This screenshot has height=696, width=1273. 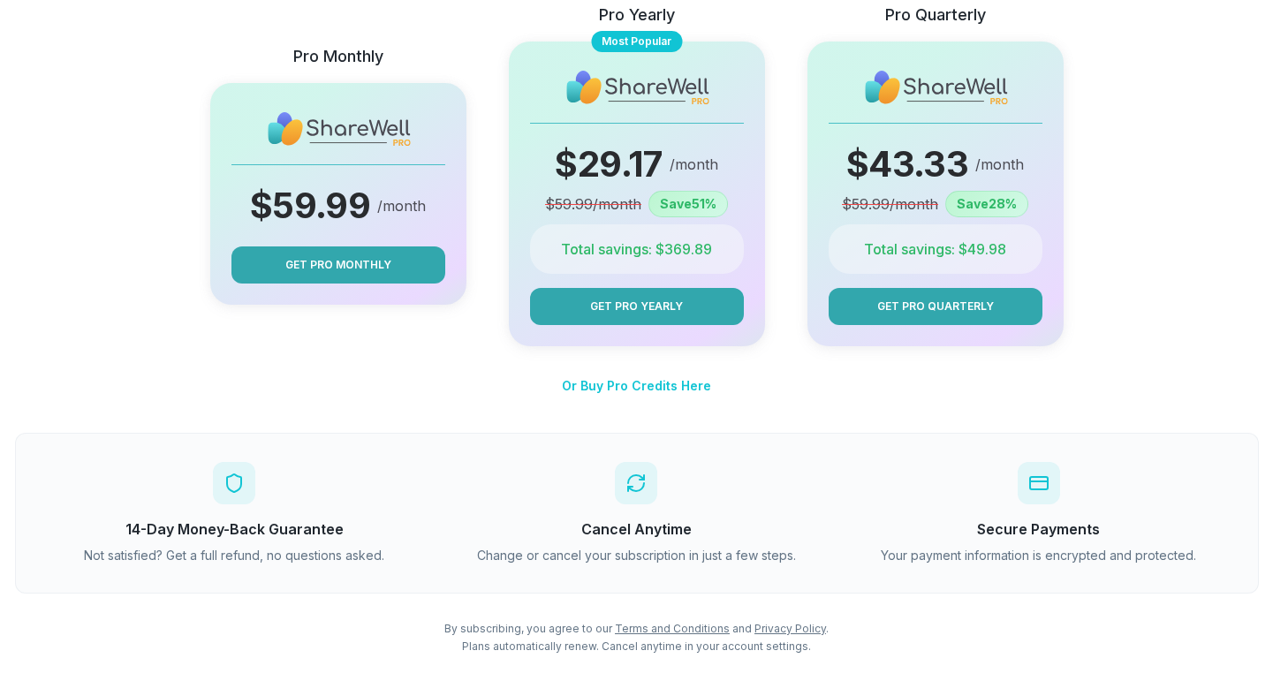 I want to click on a: Terms and Conditions, so click(x=672, y=628).